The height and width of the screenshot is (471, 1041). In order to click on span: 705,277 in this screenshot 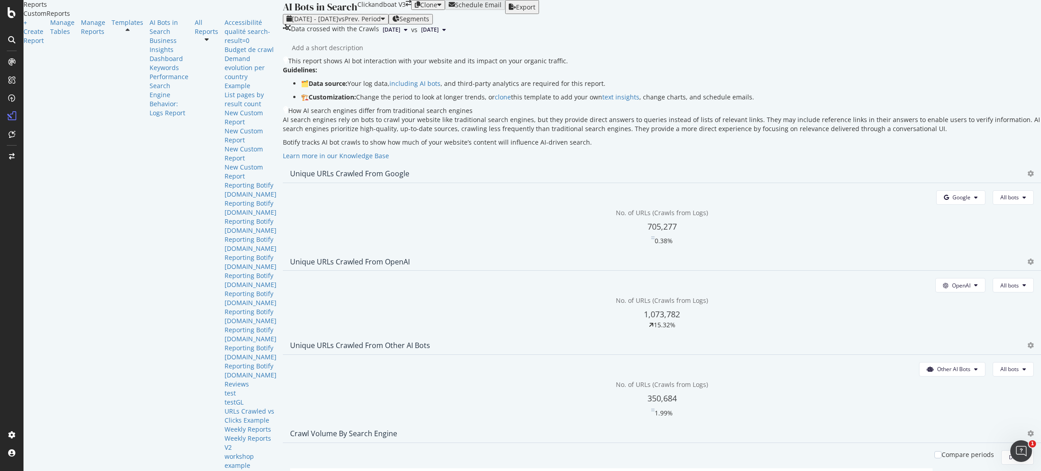, I will do `click(662, 226)`.